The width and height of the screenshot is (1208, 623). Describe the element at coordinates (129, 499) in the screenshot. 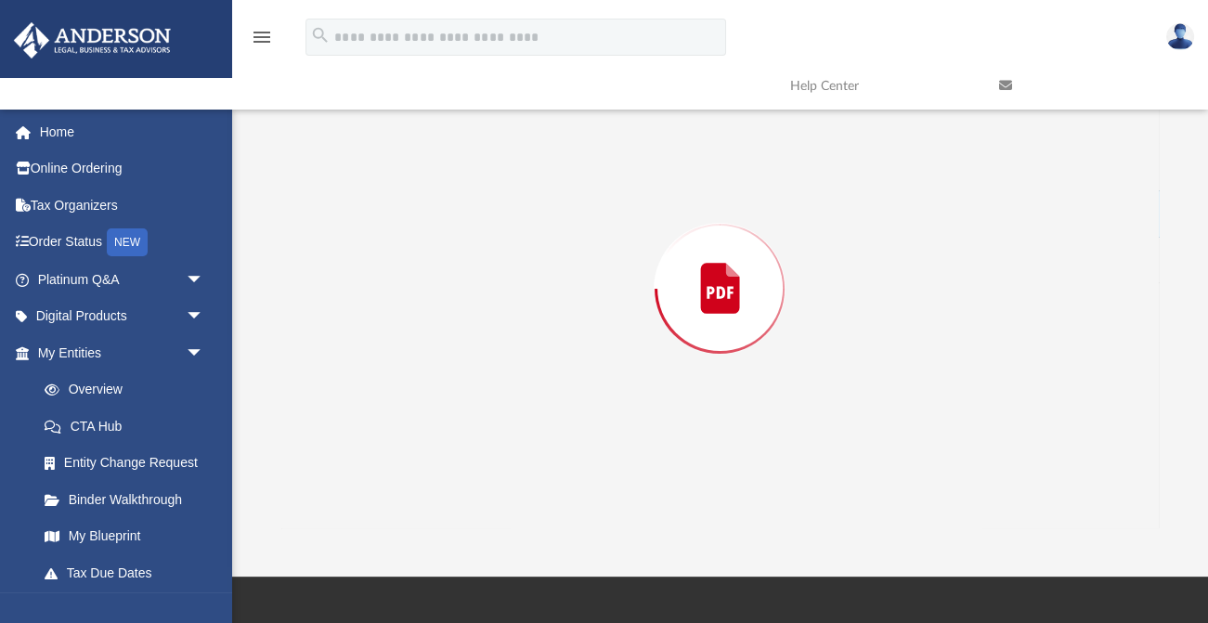

I see `a: Binder Walkthrough` at that location.